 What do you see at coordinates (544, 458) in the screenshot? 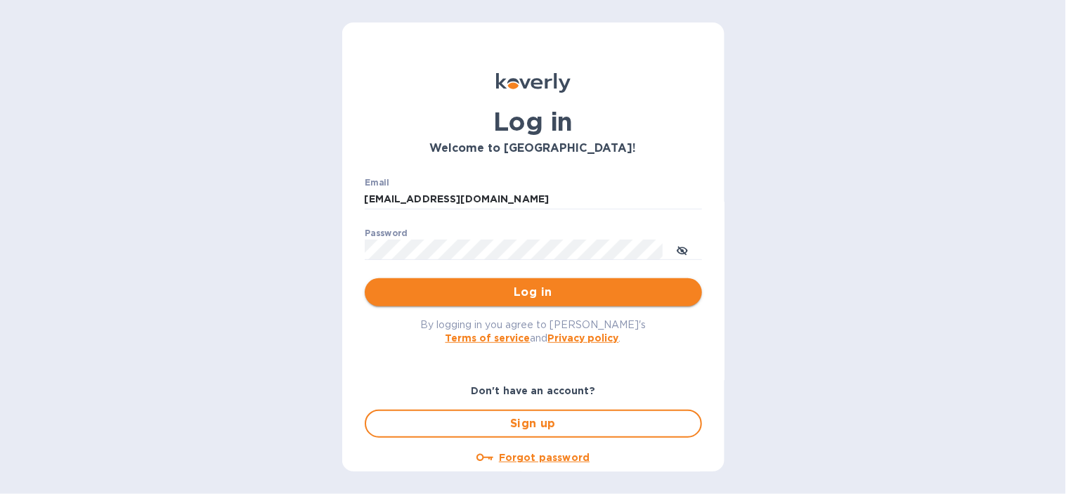
I see `u: Forgot password` at bounding box center [544, 458].